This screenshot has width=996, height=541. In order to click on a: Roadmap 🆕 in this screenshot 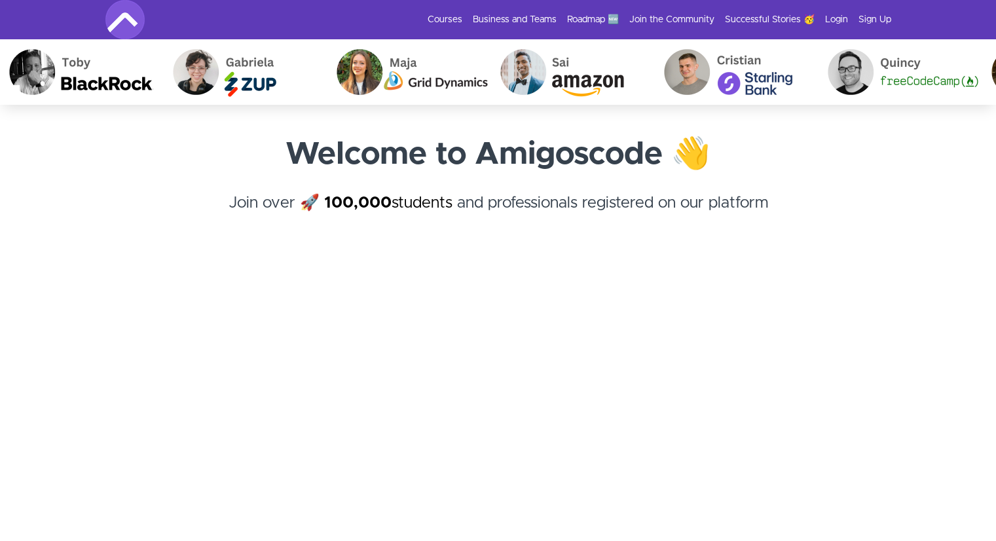, I will do `click(592, 20)`.